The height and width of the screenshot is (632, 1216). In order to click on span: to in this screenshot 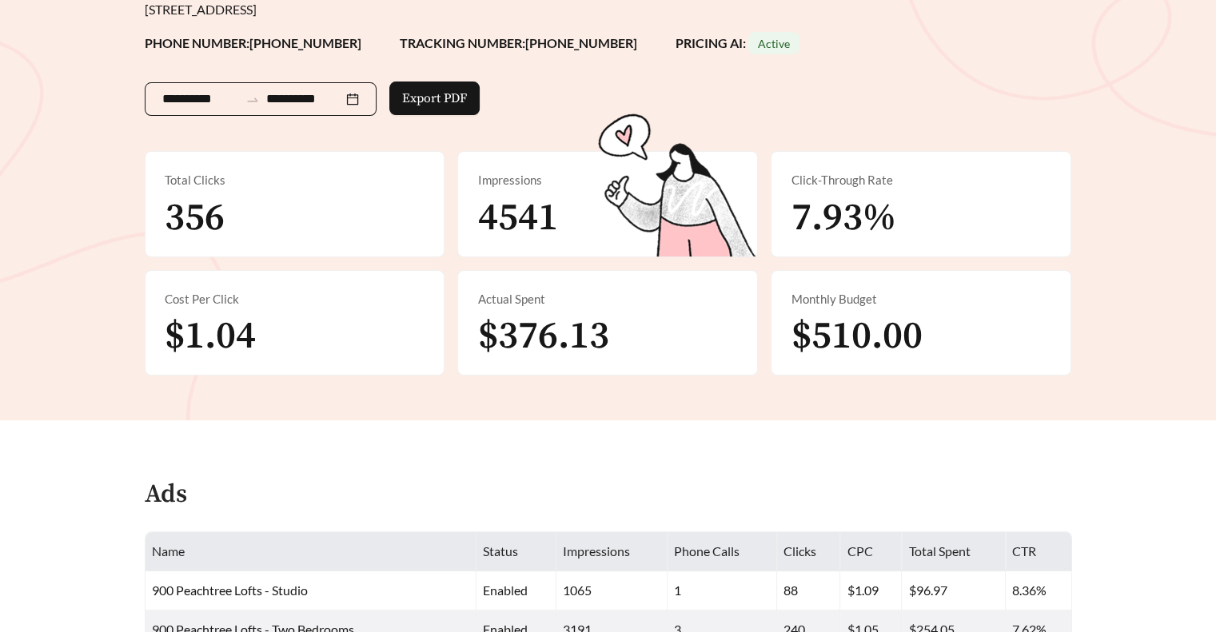, I will do `click(253, 99)`.